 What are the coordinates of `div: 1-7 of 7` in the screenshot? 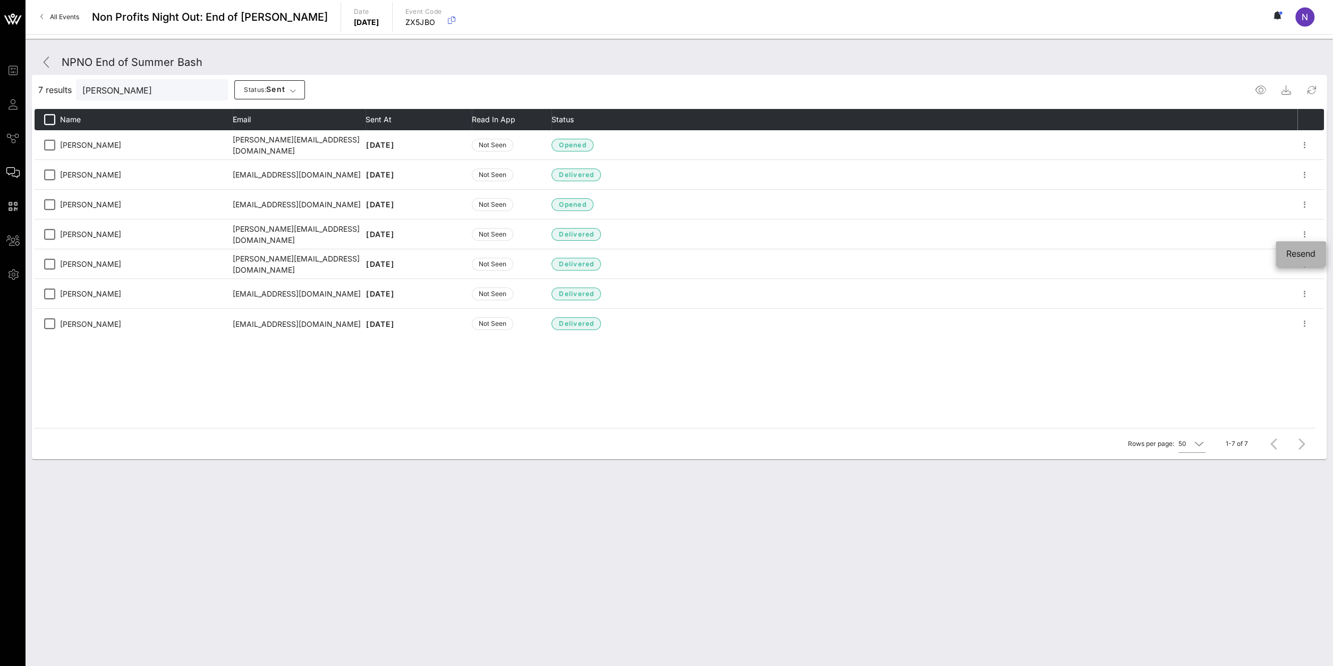 It's located at (1237, 444).